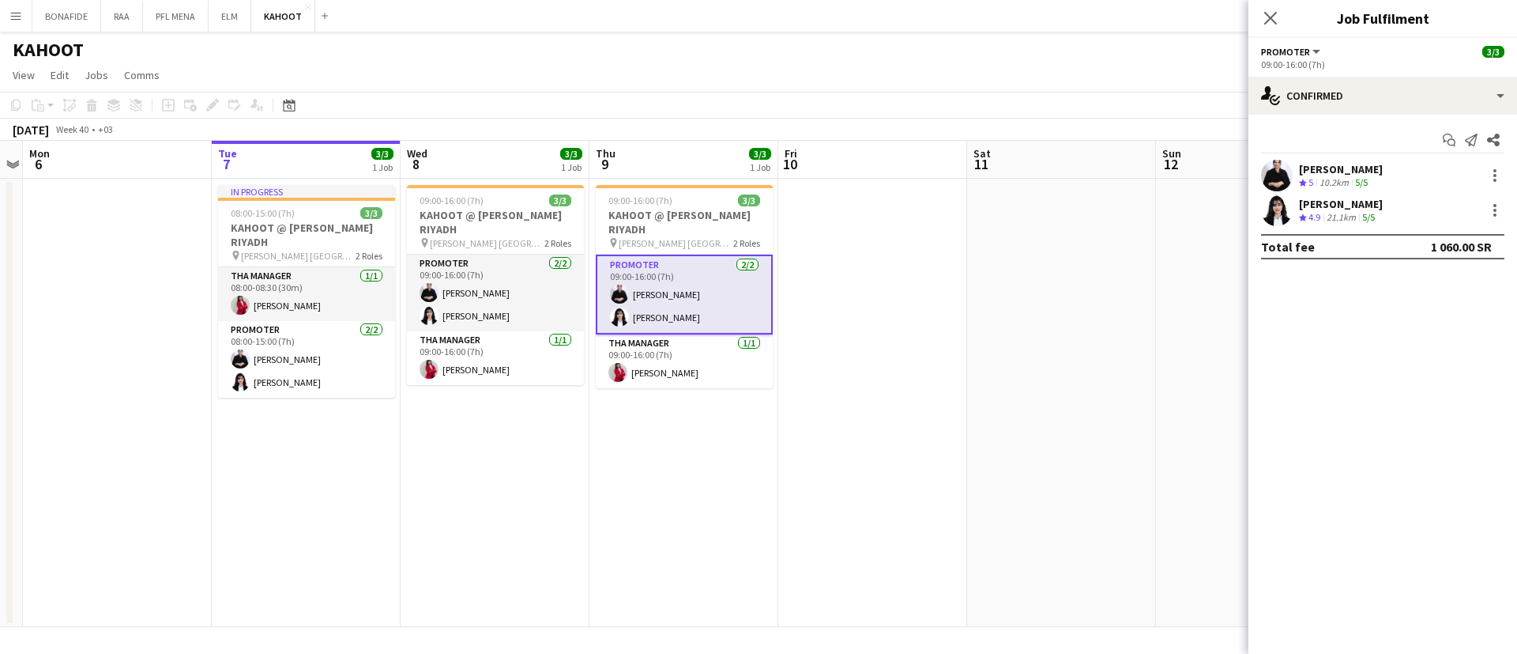  What do you see at coordinates (1286, 51) in the screenshot?
I see `span: Promoter` at bounding box center [1286, 51].